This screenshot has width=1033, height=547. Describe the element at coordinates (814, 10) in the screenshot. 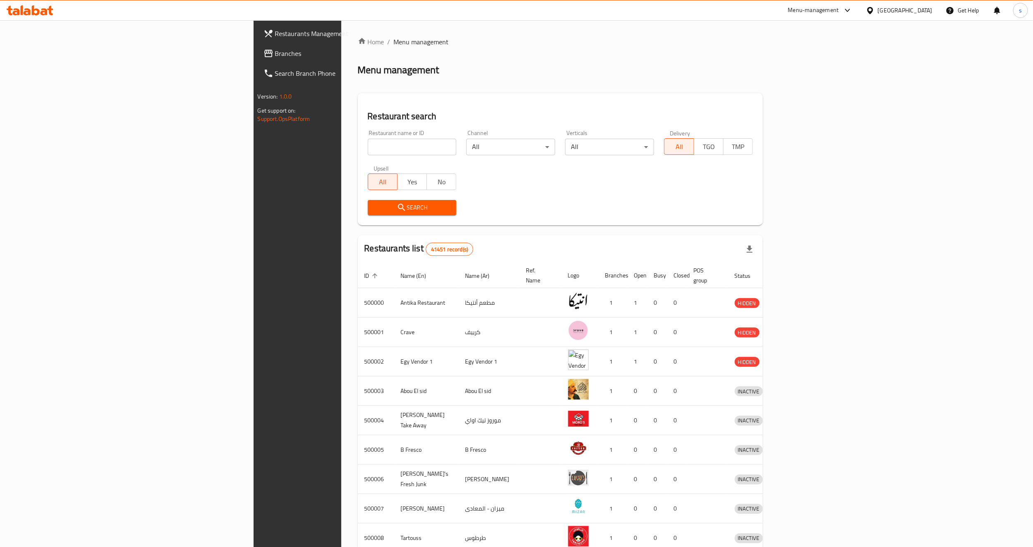

I see `div: Menu-management` at that location.